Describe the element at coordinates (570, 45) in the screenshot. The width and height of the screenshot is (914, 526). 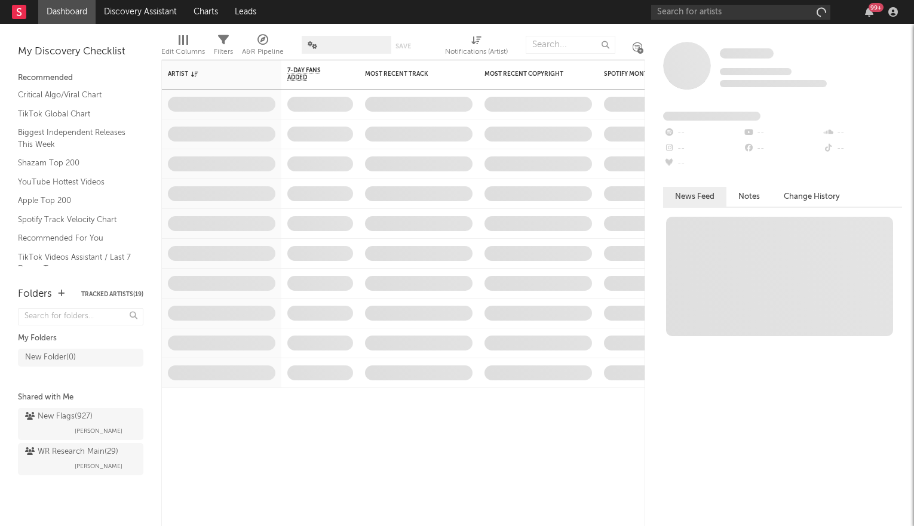
I see `input: Search...` at that location.